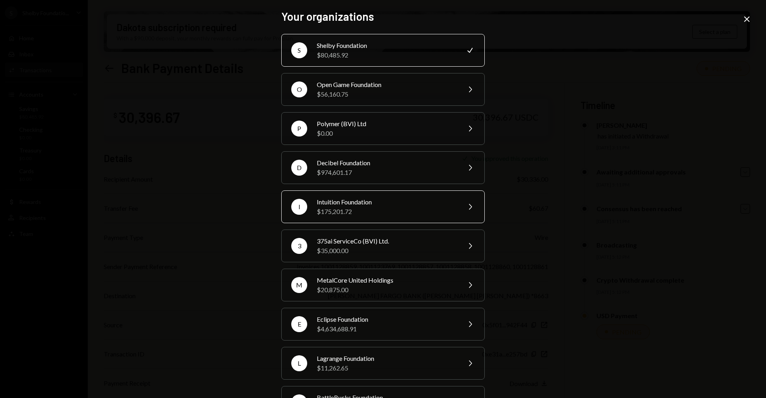 This screenshot has width=766, height=398. Describe the element at coordinates (386, 45) in the screenshot. I see `div: Shelby Foundation` at that location.